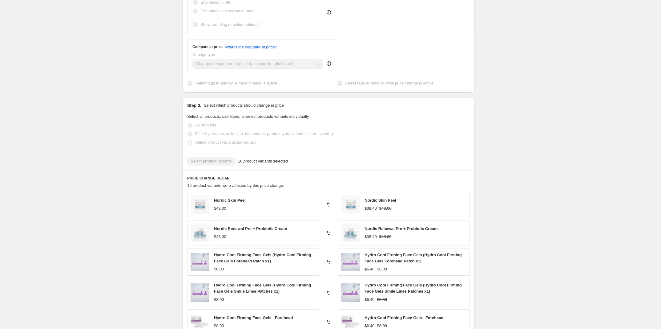 The image size is (661, 329). What do you see at coordinates (244, 105) in the screenshot?
I see `p: Select which products should change in price` at bounding box center [244, 105].